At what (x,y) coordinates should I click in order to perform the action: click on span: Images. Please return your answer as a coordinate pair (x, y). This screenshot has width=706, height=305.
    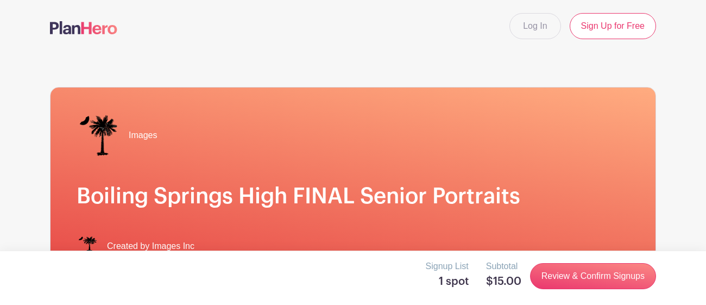
    Looking at the image, I should click on (143, 135).